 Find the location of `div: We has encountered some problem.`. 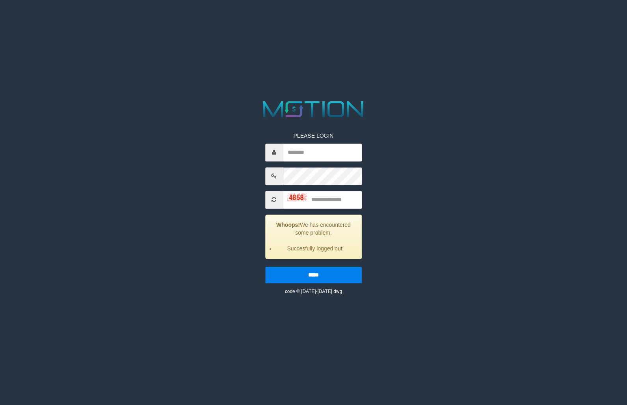

div: We has encountered some problem. is located at coordinates (313, 237).